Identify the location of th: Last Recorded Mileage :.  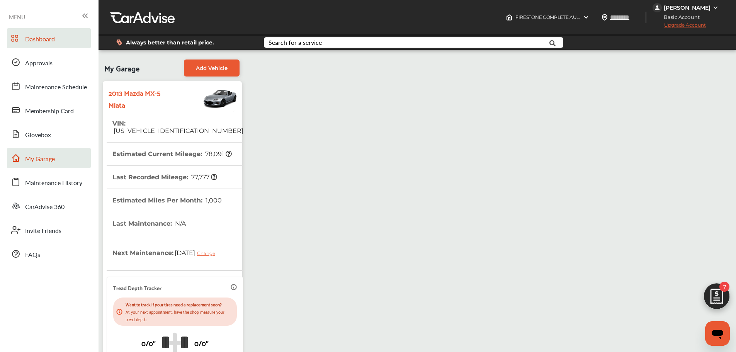
(164, 177).